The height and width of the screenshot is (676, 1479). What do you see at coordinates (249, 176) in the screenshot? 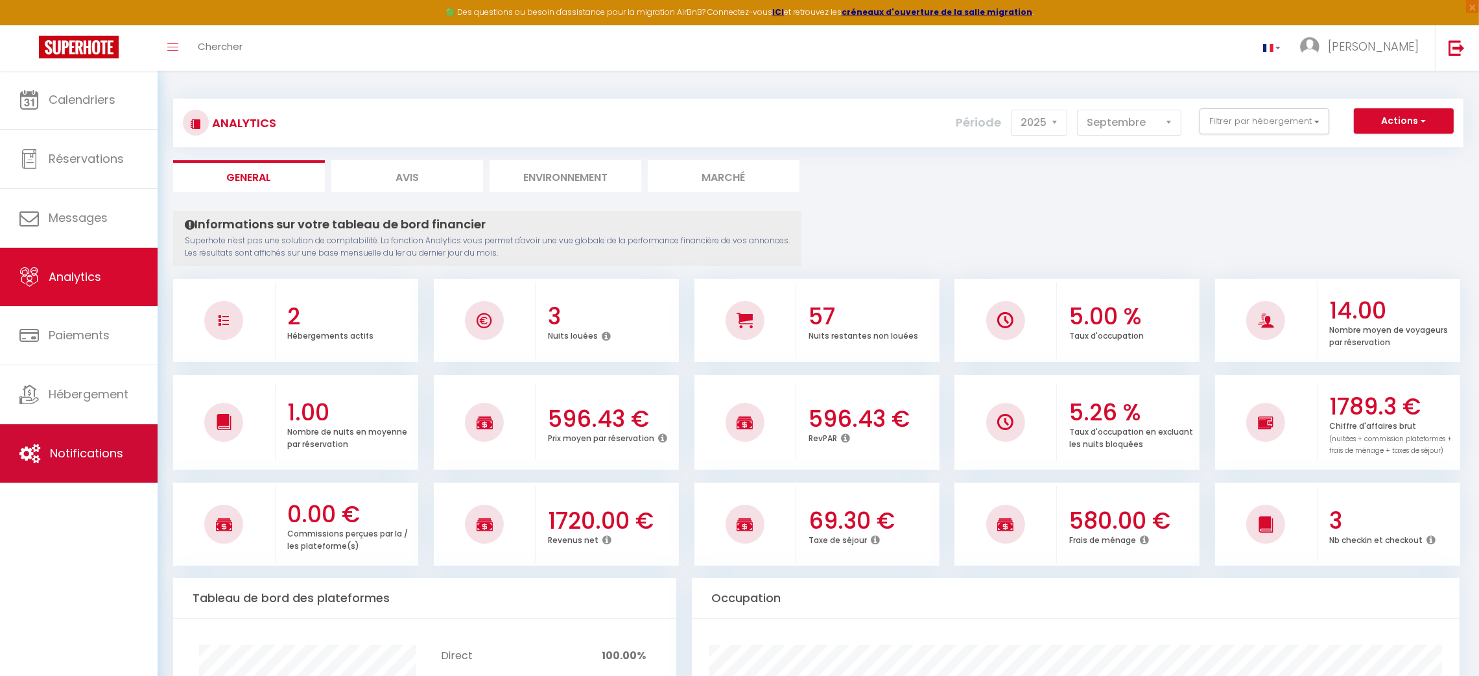
I see `li: General` at bounding box center [249, 176].